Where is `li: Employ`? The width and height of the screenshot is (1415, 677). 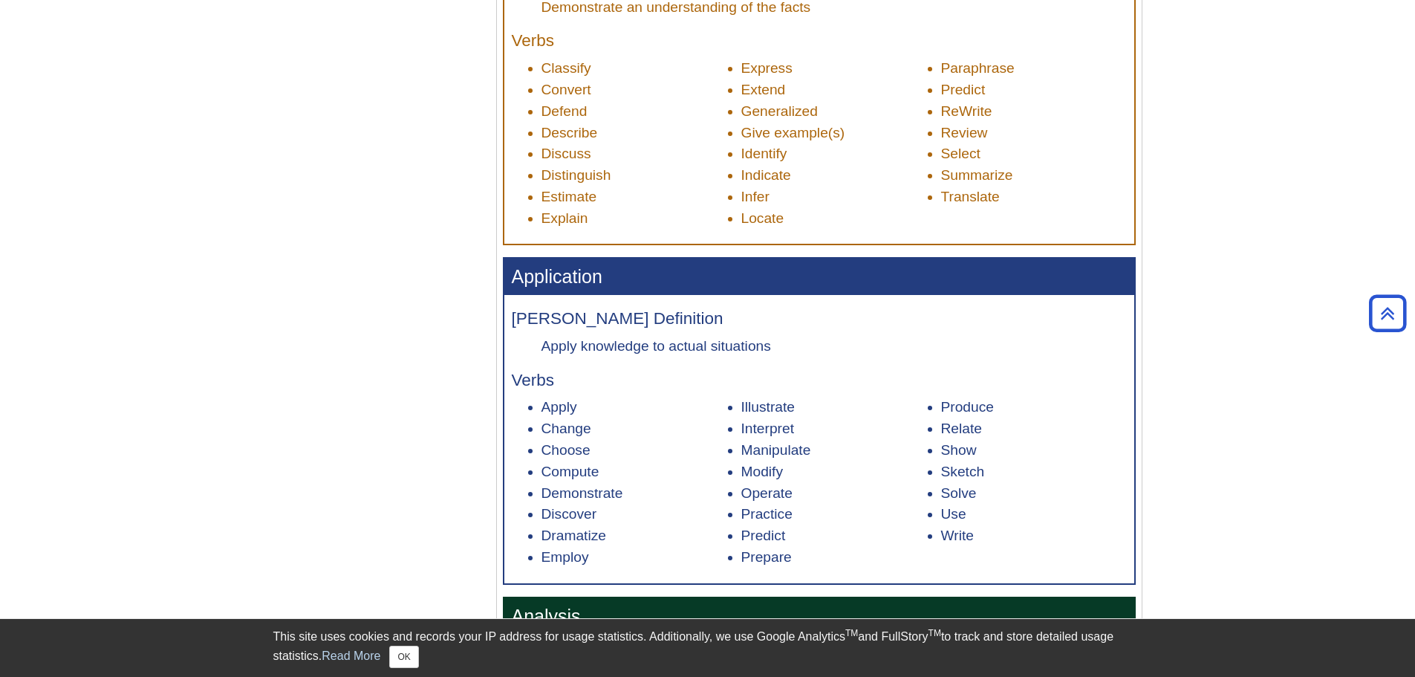
li: Employ is located at coordinates (634, 557).